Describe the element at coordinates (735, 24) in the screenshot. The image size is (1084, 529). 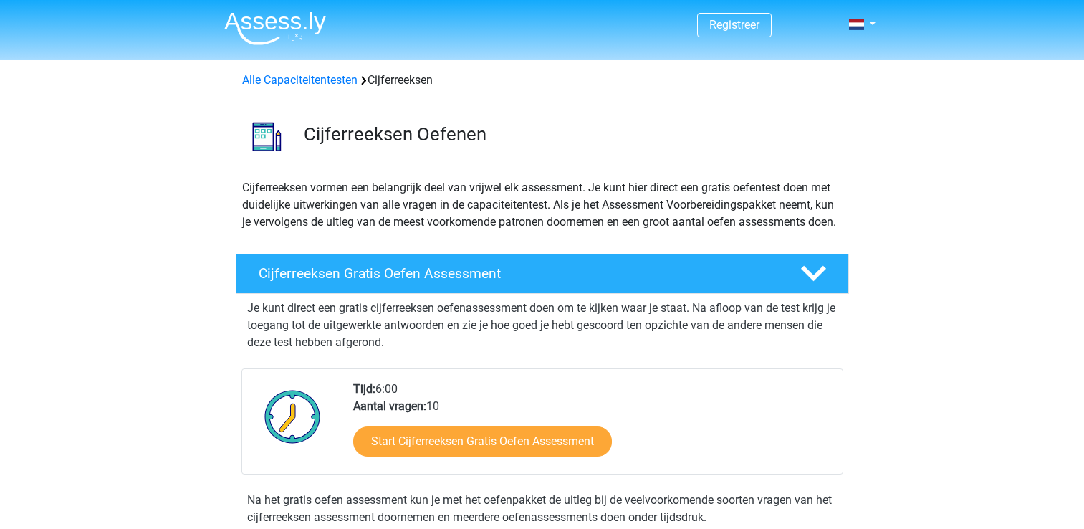
I see `a: Registreer` at that location.